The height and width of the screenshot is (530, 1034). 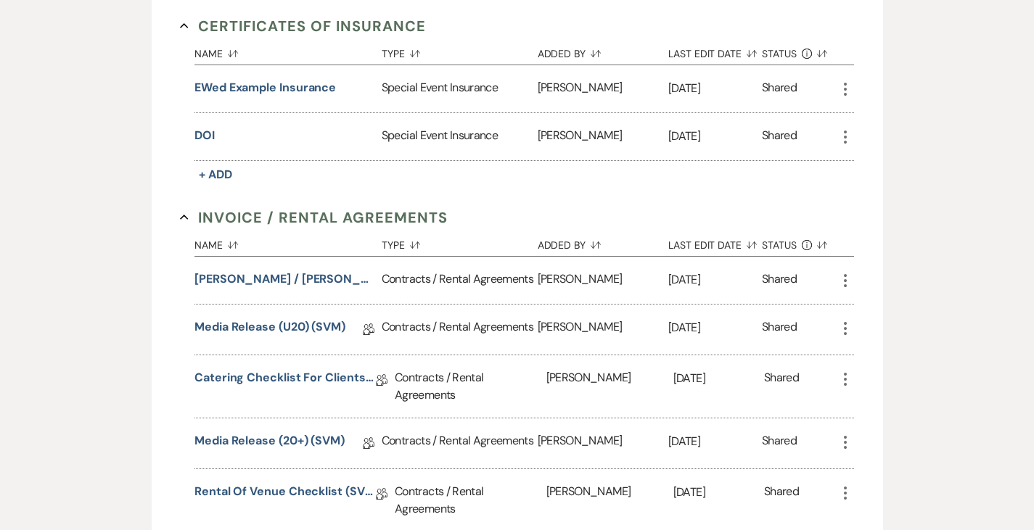 I want to click on a: Media Release (20+) (SVM), so click(x=269, y=443).